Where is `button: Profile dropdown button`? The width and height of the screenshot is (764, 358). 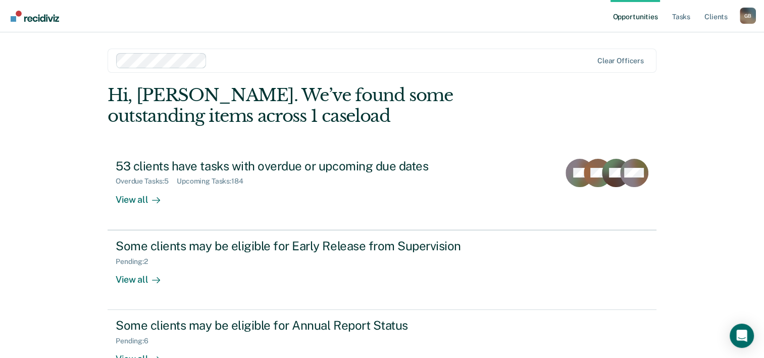 button: Profile dropdown button is located at coordinates (748, 16).